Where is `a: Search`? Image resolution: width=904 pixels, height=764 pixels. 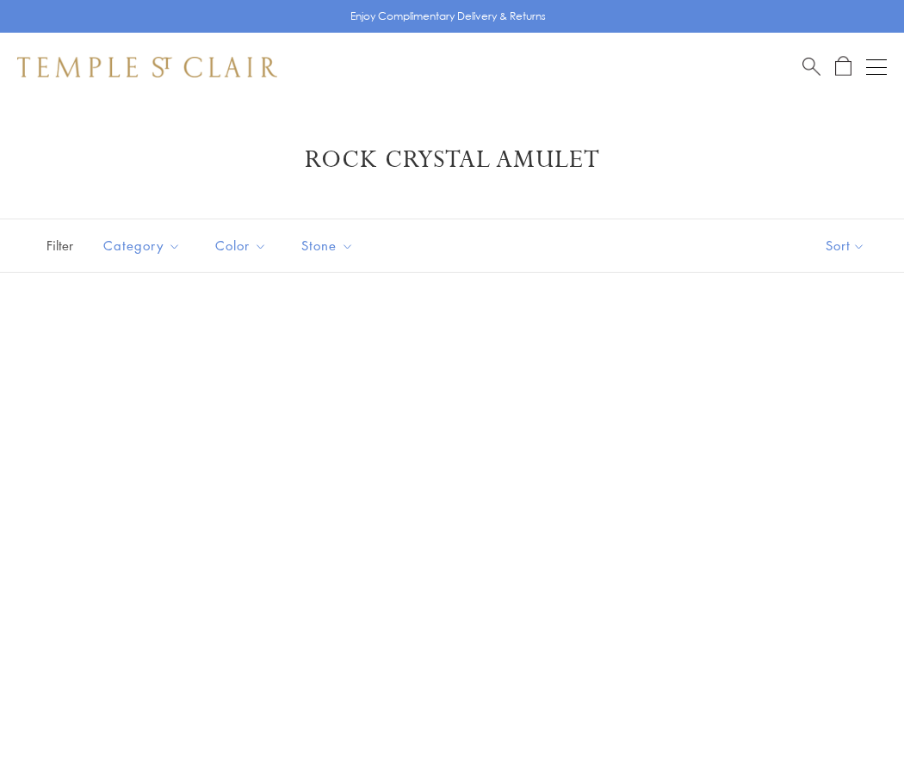
a: Search is located at coordinates (811, 66).